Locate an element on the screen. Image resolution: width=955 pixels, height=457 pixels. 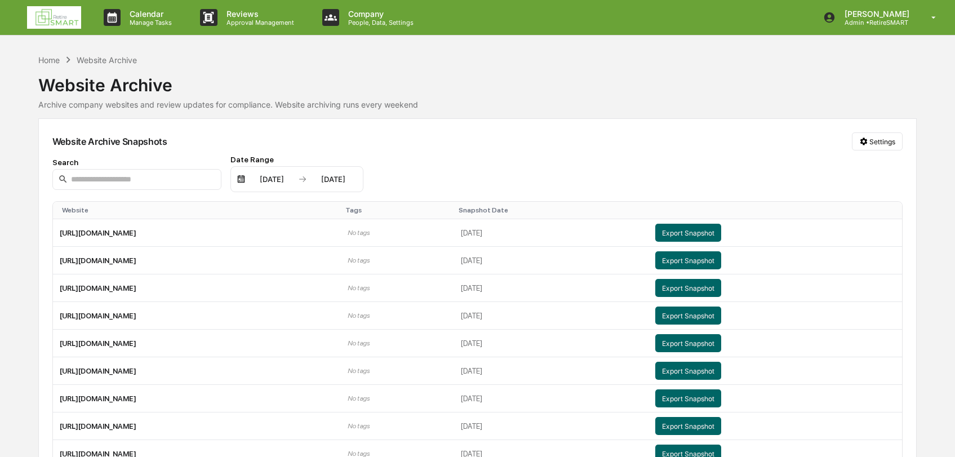
div: Search is located at coordinates (137, 162).